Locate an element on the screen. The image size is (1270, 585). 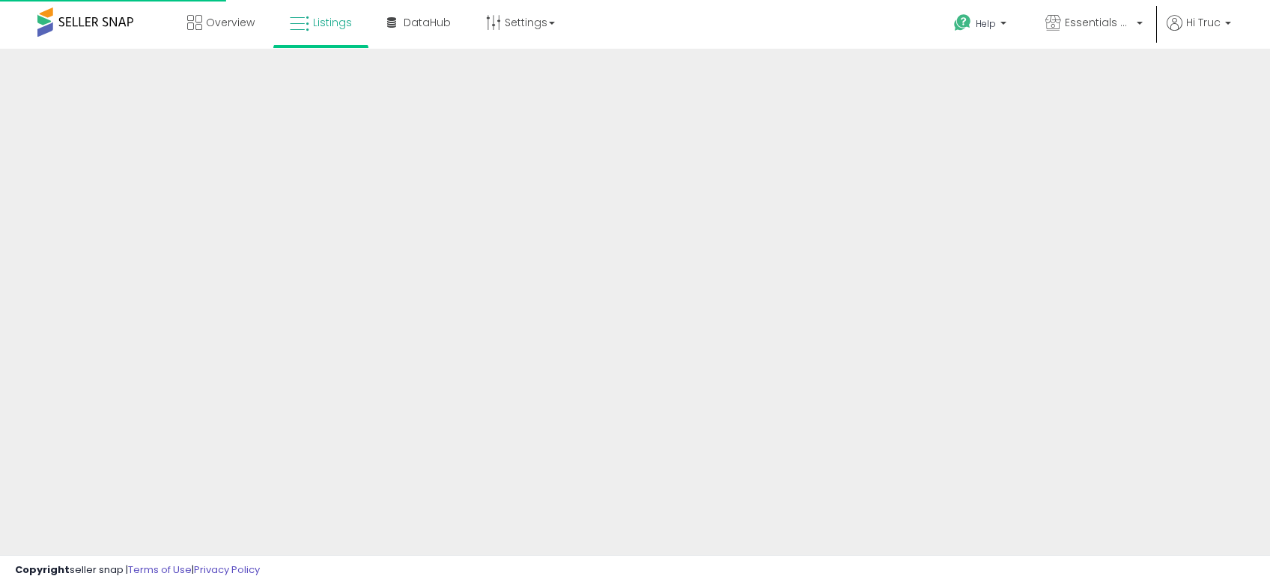
span: Essentials Hub Supply is located at coordinates (1098, 22).